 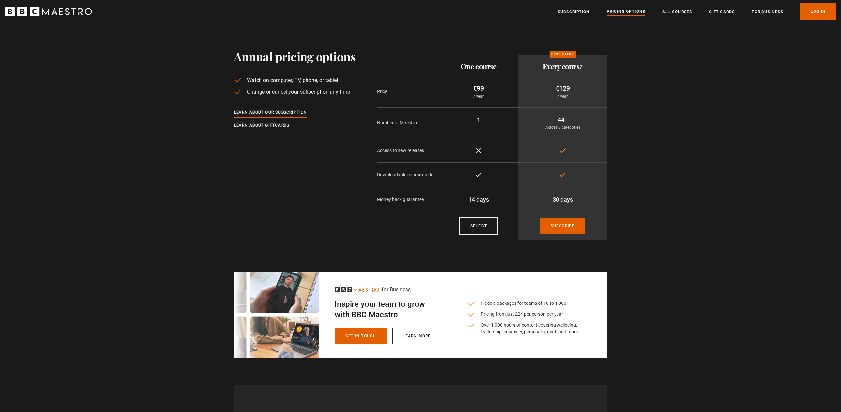 I want to click on p: Best value, so click(x=562, y=54).